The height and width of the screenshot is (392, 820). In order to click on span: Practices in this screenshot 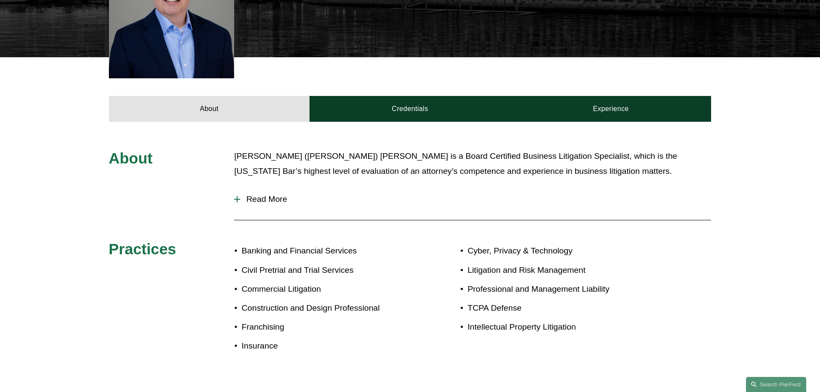, I will do `click(143, 249)`.